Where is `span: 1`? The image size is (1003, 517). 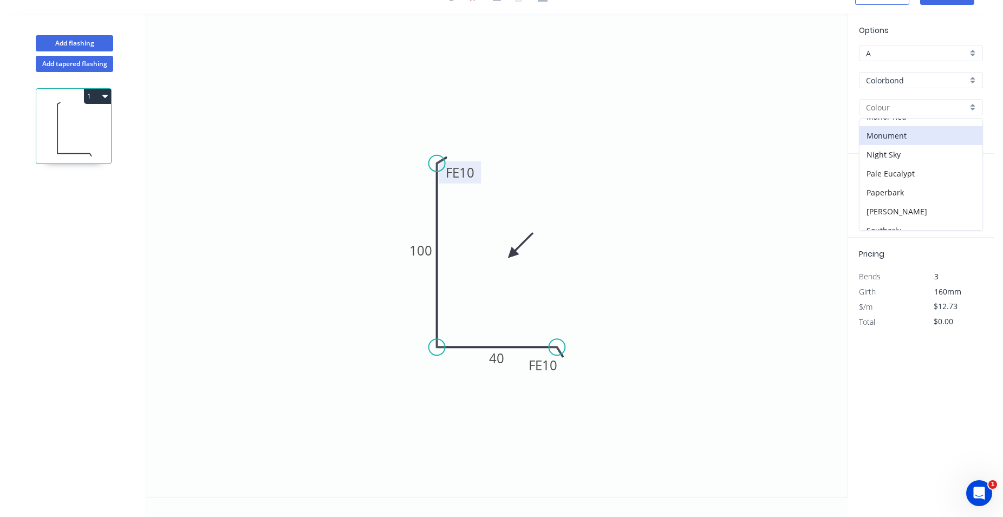 span: 1 is located at coordinates (993, 485).